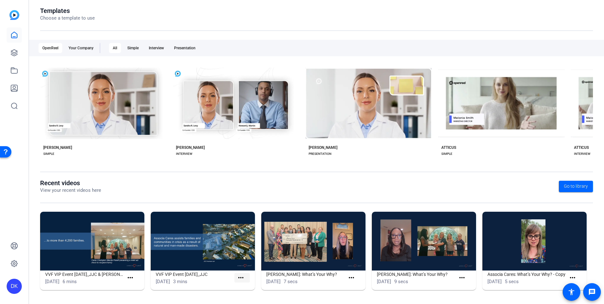  What do you see at coordinates (14, 15) in the screenshot?
I see `img: blue-gradient.svg` at bounding box center [14, 15].